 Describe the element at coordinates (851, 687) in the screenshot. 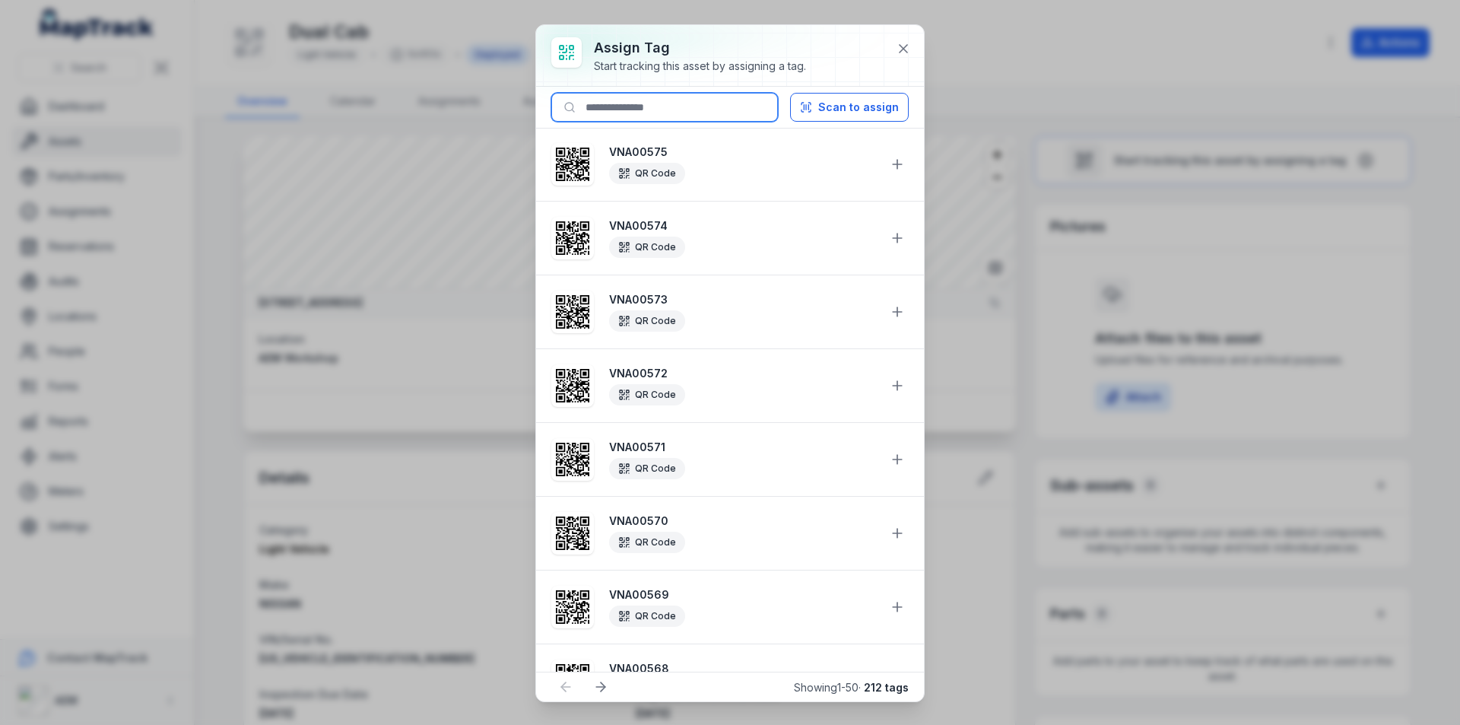

I see `span: Showing 1 - 50 ·` at that location.